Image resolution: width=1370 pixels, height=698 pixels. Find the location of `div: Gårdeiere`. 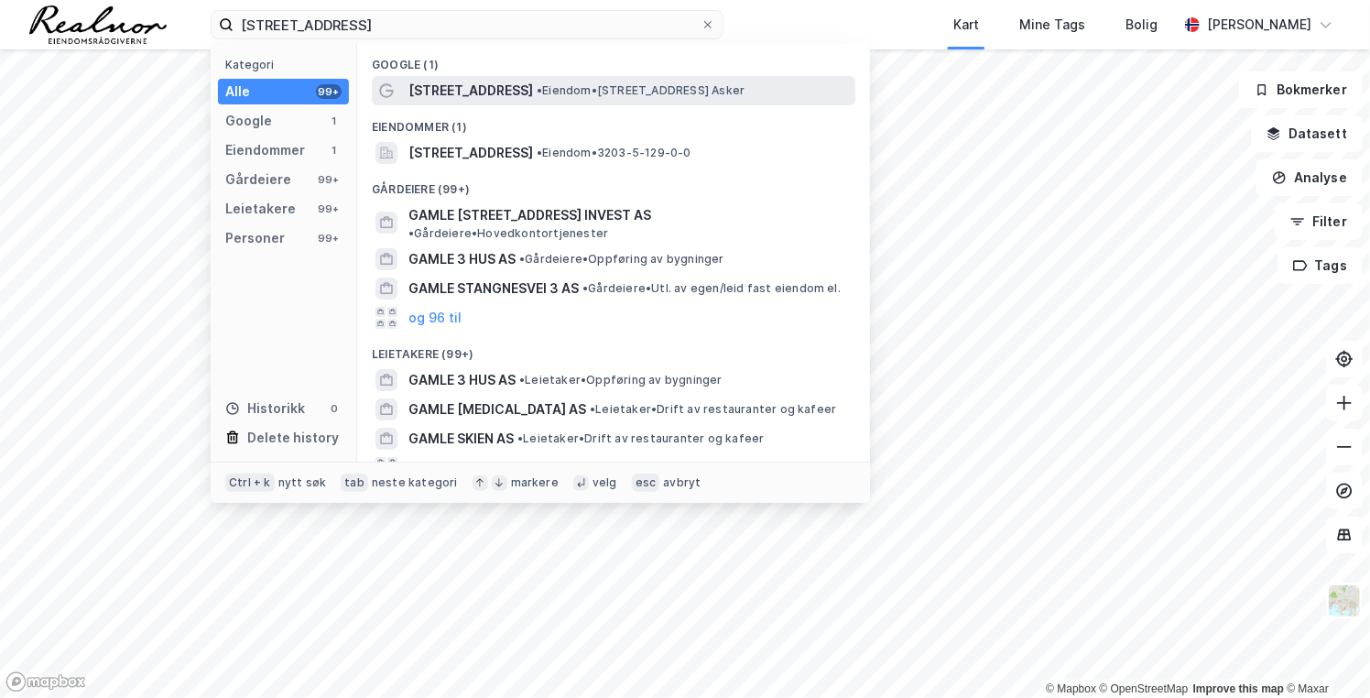

div: Gårdeiere is located at coordinates (258, 179).